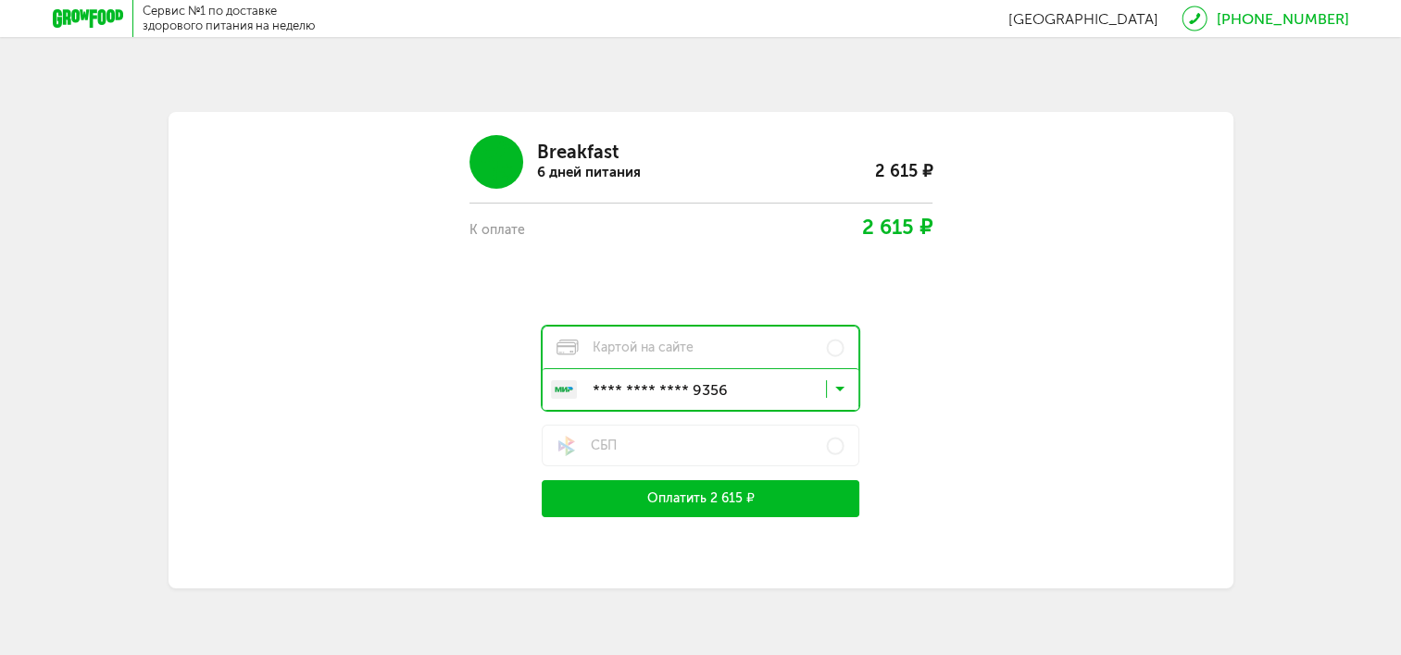 The image size is (1401, 655). What do you see at coordinates (589, 172) in the screenshot?
I see `div: 6 дней питания` at bounding box center [589, 172].